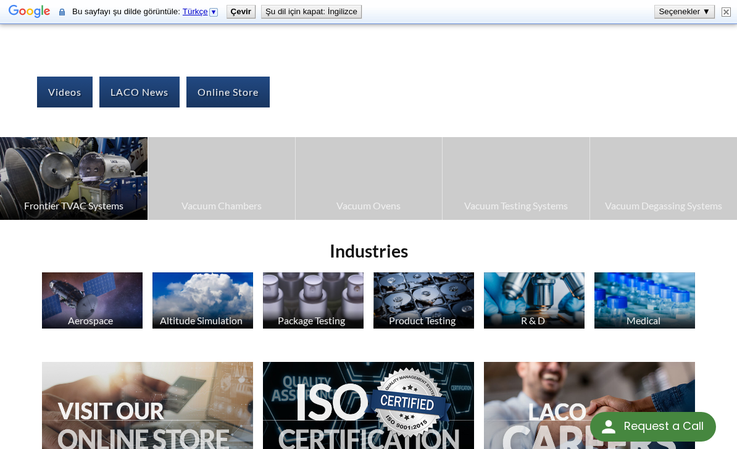  Describe the element at coordinates (195, 11) in the screenshot. I see `span: Türkçe` at that location.